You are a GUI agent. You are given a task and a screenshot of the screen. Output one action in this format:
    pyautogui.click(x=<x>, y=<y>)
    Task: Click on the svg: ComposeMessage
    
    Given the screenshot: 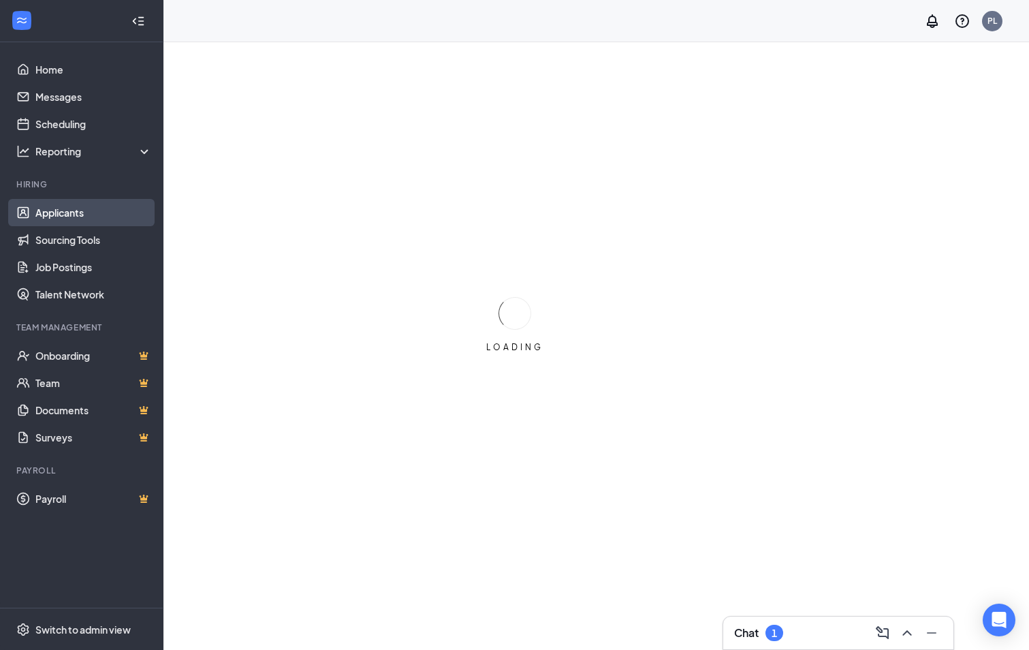 What is the action you would take?
    pyautogui.click(x=883, y=633)
    